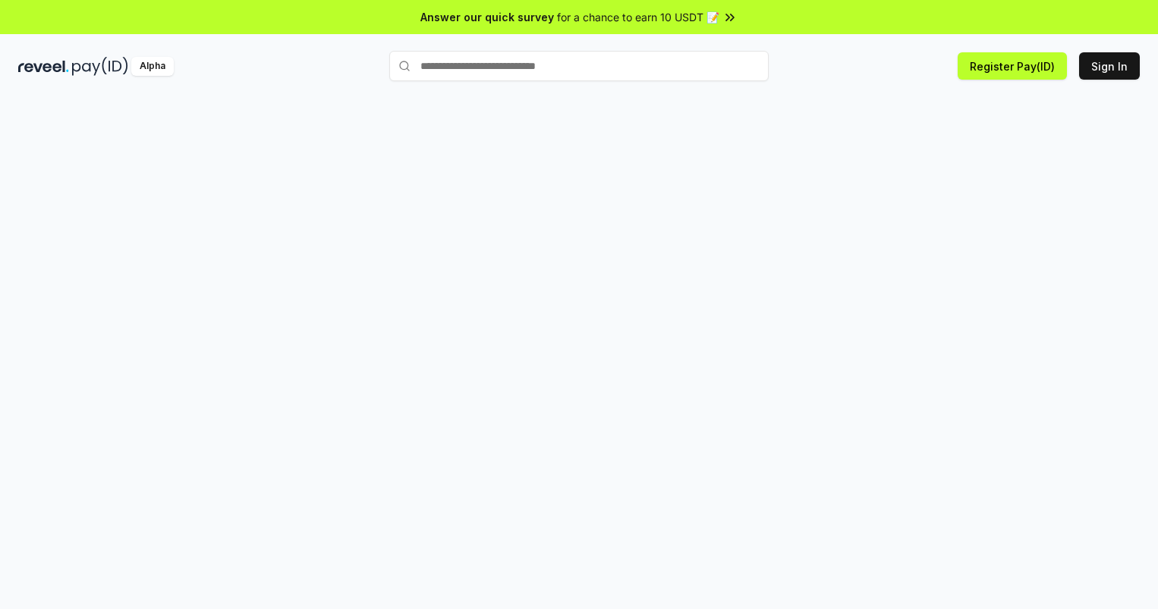 The image size is (1158, 609). What do you see at coordinates (152, 66) in the screenshot?
I see `div: Alpha` at bounding box center [152, 66].